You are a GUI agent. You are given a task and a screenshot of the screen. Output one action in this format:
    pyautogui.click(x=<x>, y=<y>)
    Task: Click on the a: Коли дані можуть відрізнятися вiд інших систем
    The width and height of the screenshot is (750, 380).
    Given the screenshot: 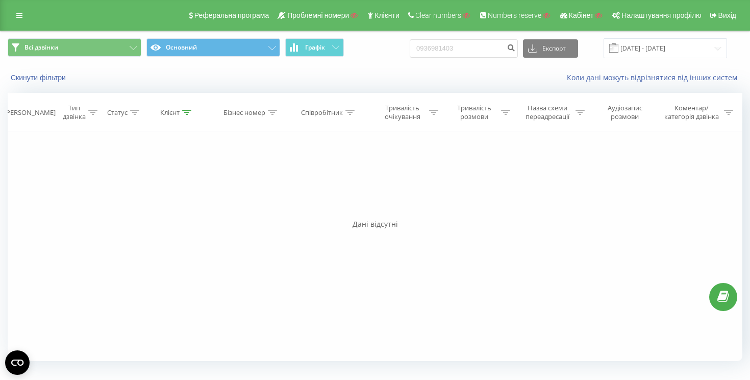 What is the action you would take?
    pyautogui.click(x=655, y=77)
    